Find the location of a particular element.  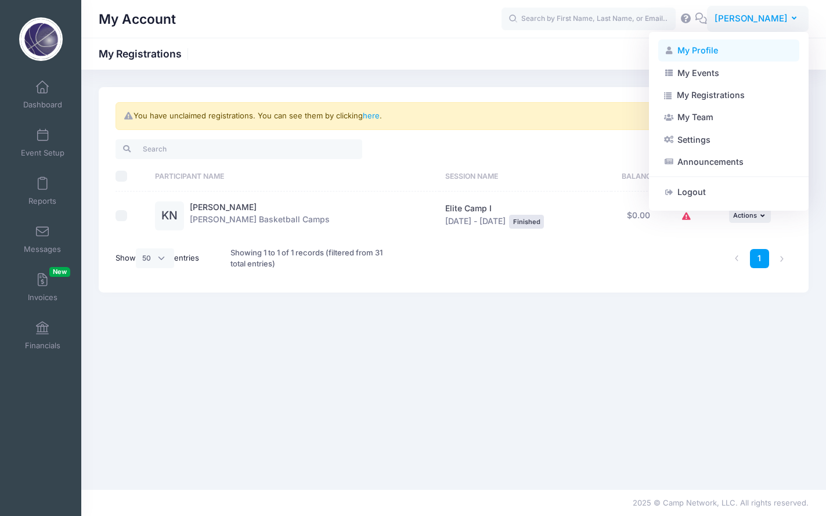

span: Invoices is located at coordinates (42, 297).